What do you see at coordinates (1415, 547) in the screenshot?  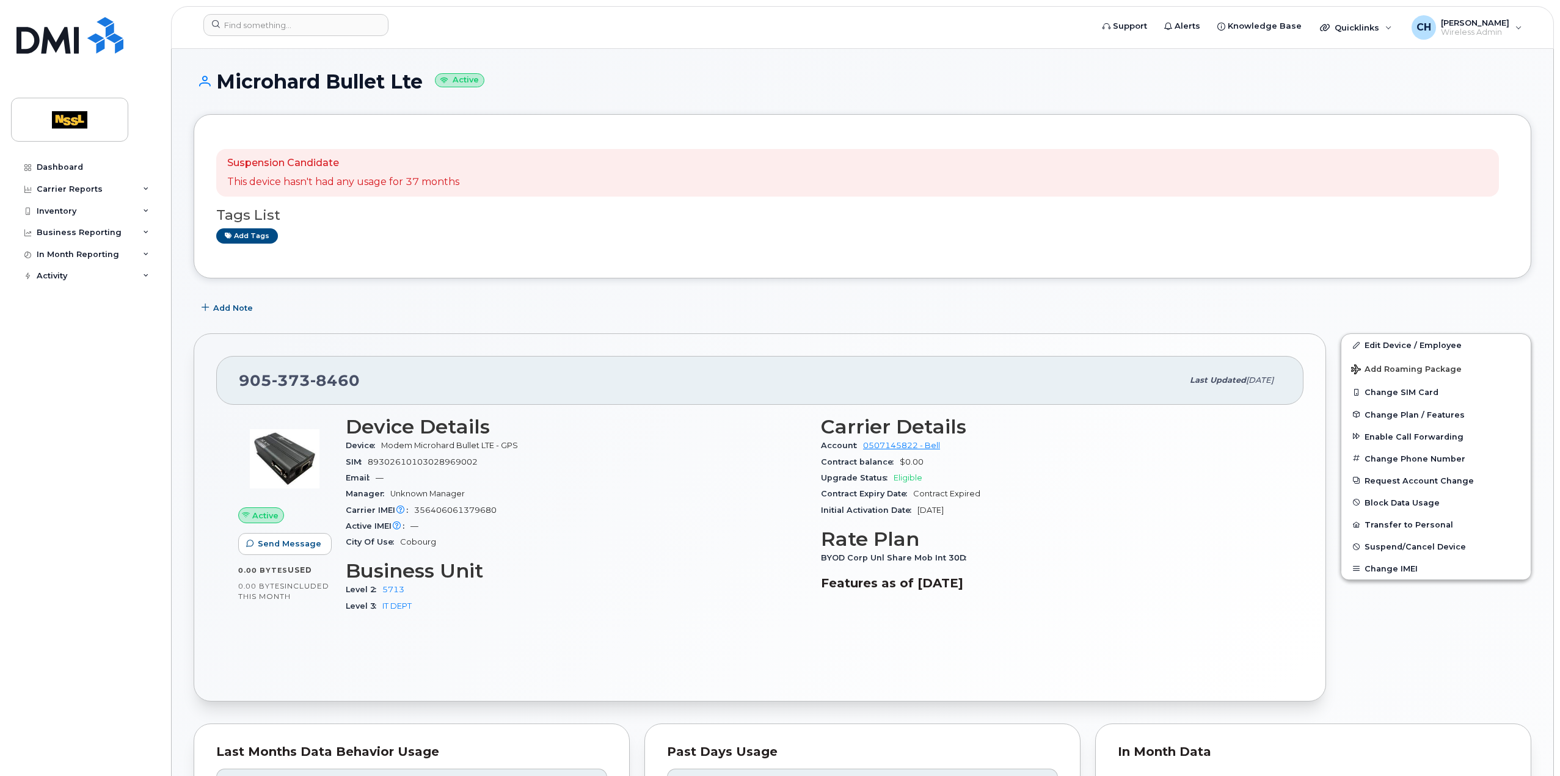 I see `span: Suspend/Cancel Device` at bounding box center [1415, 547].